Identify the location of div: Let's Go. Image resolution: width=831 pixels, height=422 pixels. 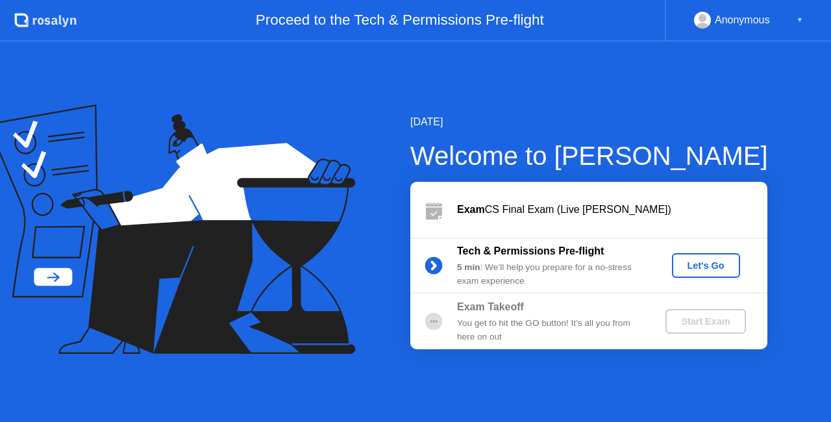
(706, 266).